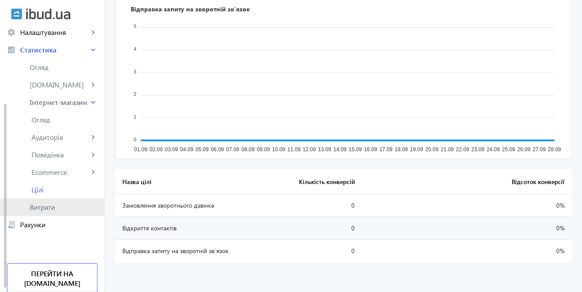 The width and height of the screenshot is (582, 292). What do you see at coordinates (135, 94) in the screenshot?
I see `tspan: 2` at bounding box center [135, 94].